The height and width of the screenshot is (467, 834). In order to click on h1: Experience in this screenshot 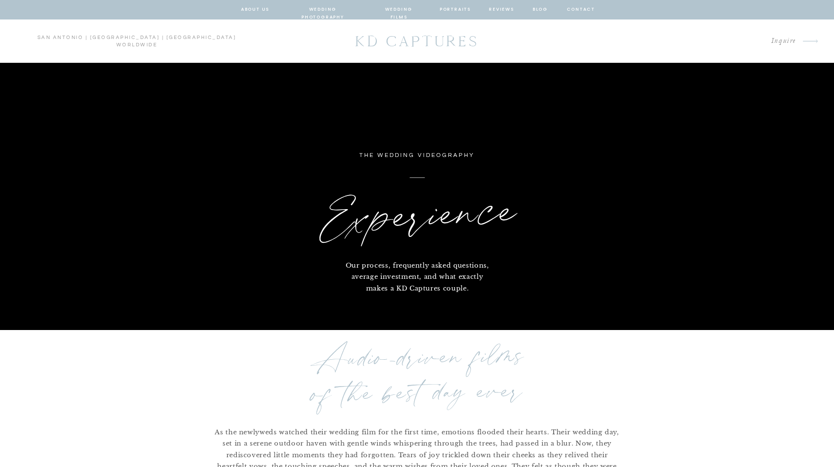, I will do `click(417, 218)`.